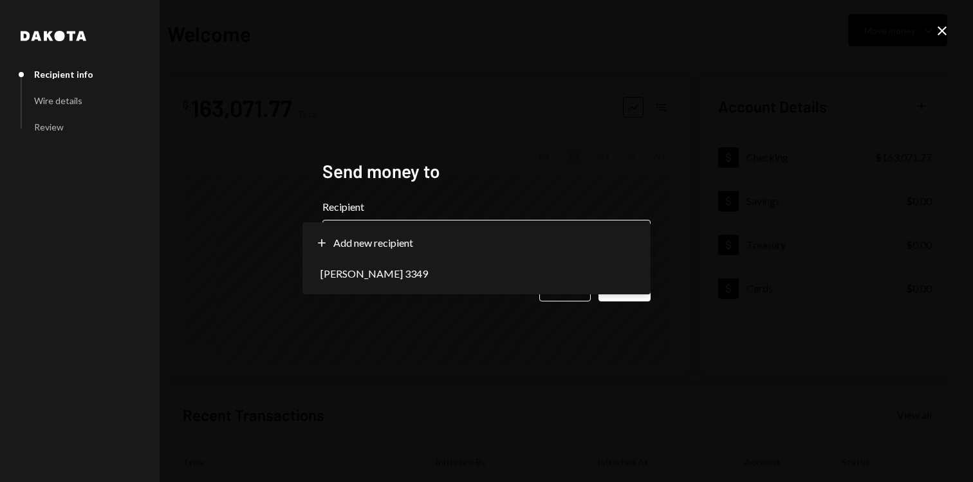 The width and height of the screenshot is (973, 482). I want to click on div: Recipient info, so click(64, 74).